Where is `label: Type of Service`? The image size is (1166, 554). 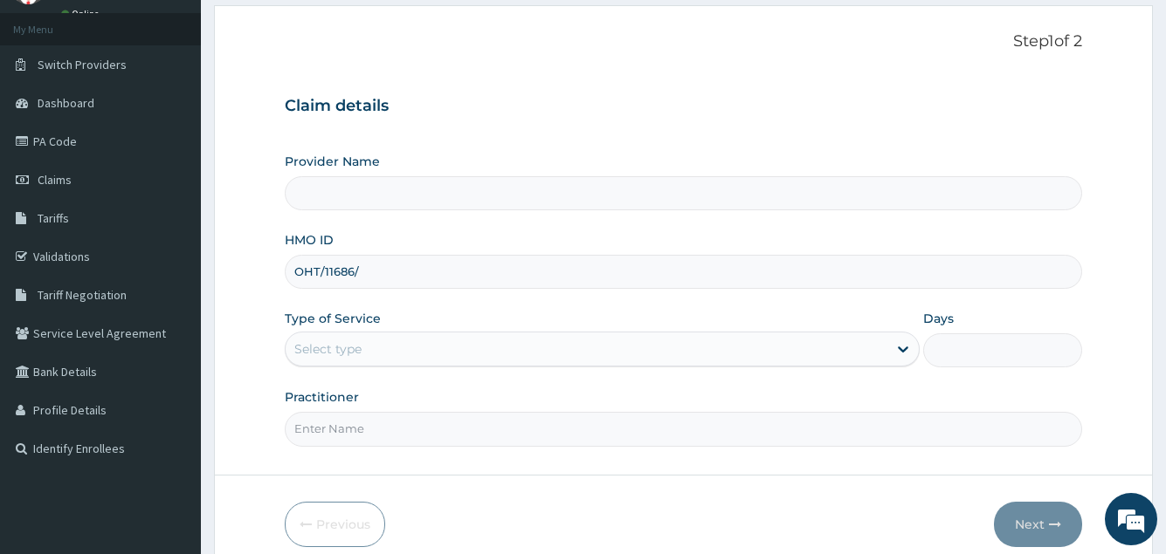 label: Type of Service is located at coordinates (333, 319).